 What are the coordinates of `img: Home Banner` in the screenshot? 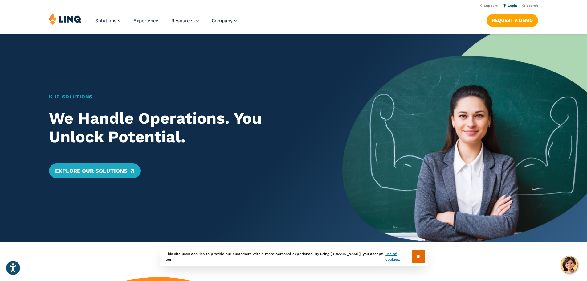 It's located at (465, 138).